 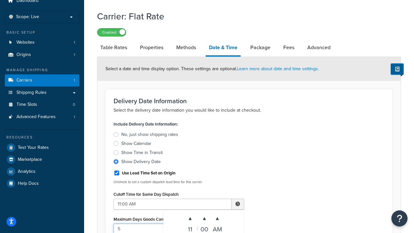 What do you see at coordinates (42, 104) in the screenshot?
I see `a: Time Slots0` at bounding box center [42, 104].